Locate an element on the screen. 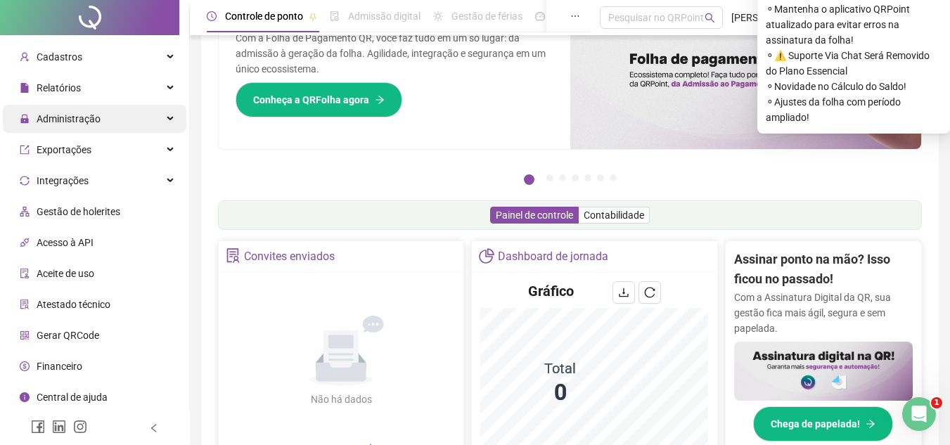  span: Chega de papelada! is located at coordinates (815, 424).